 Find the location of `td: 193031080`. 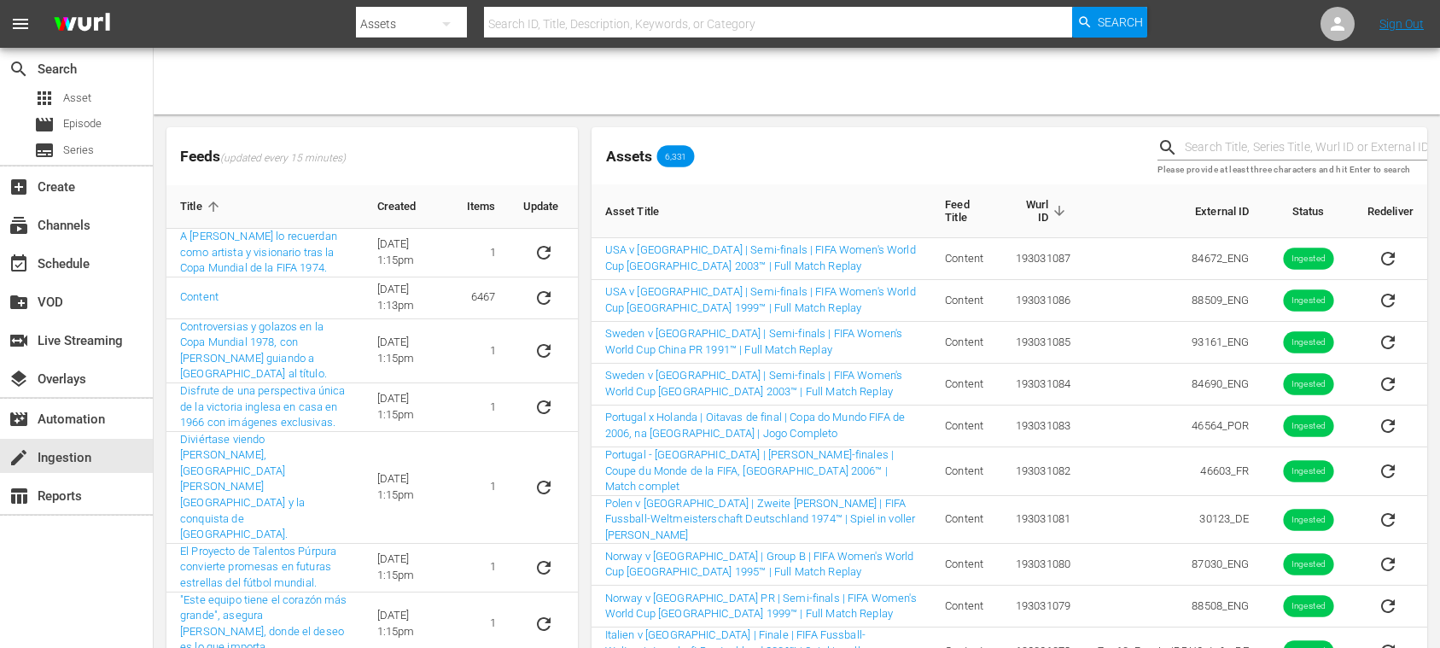

td: 193031080 is located at coordinates (1043, 564).